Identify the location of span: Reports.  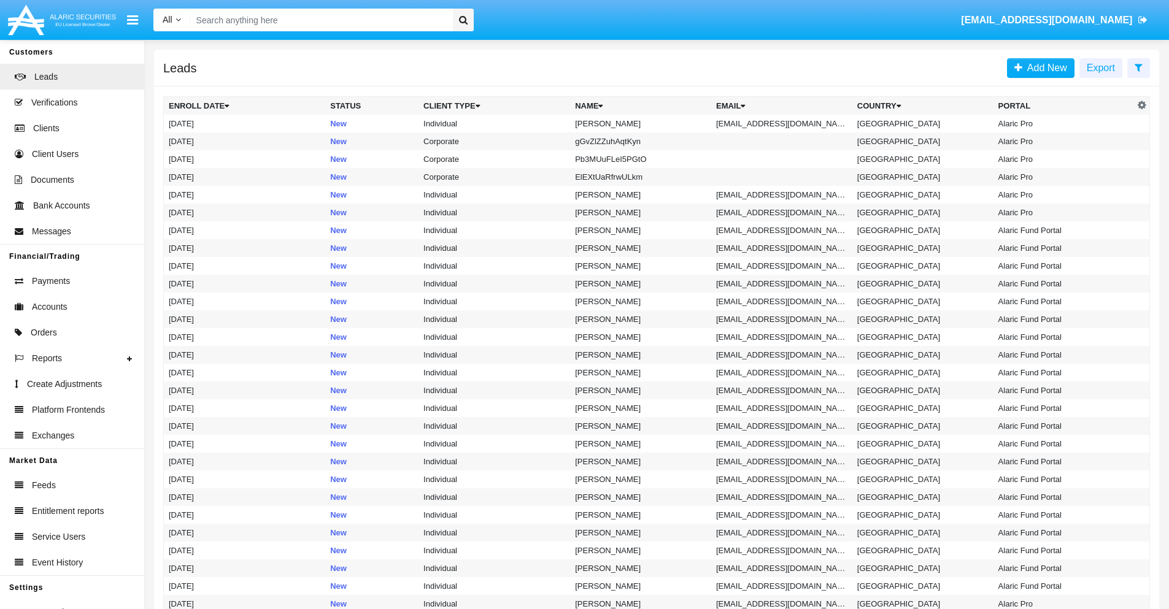
(47, 358).